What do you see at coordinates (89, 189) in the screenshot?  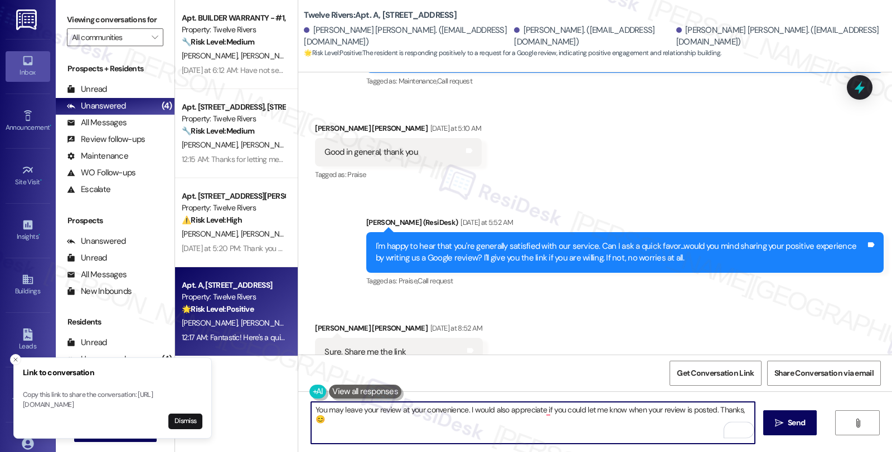 I see `div: Escalate` at bounding box center [89, 189].